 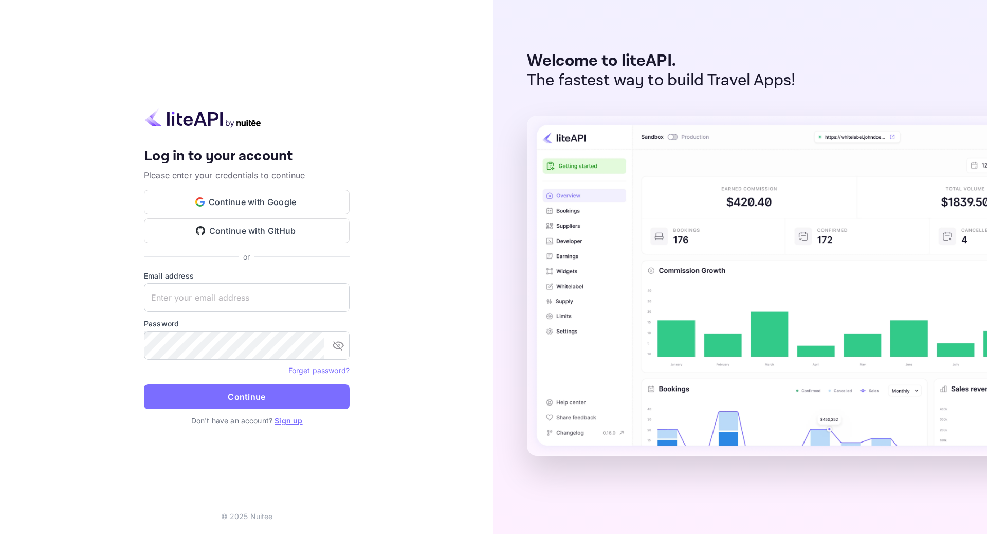 What do you see at coordinates (247, 156) in the screenshot?
I see `h4: Log in to your account` at bounding box center [247, 156].